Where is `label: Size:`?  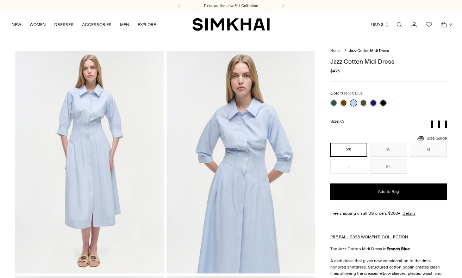
label: Size: is located at coordinates (337, 121).